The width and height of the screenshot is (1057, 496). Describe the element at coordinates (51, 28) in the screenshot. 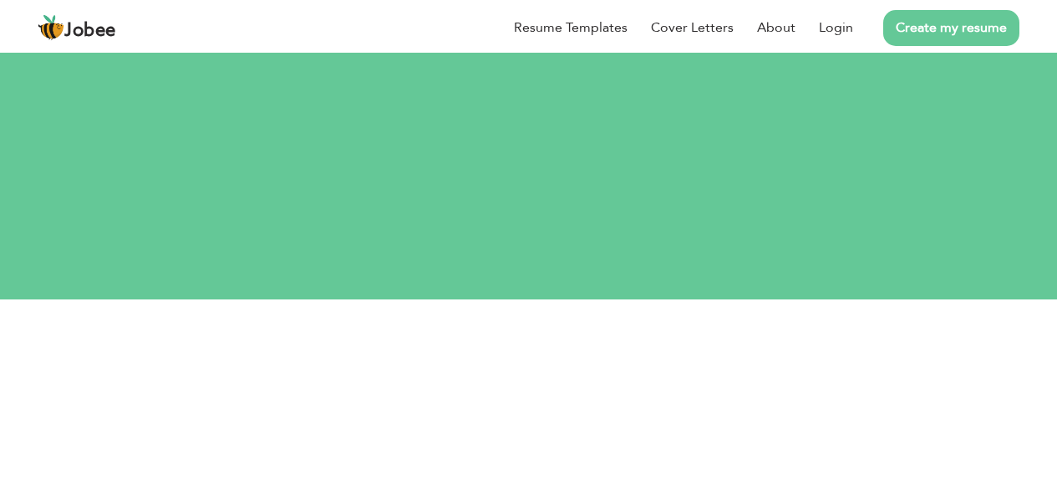

I see `img: jobee.io` at that location.